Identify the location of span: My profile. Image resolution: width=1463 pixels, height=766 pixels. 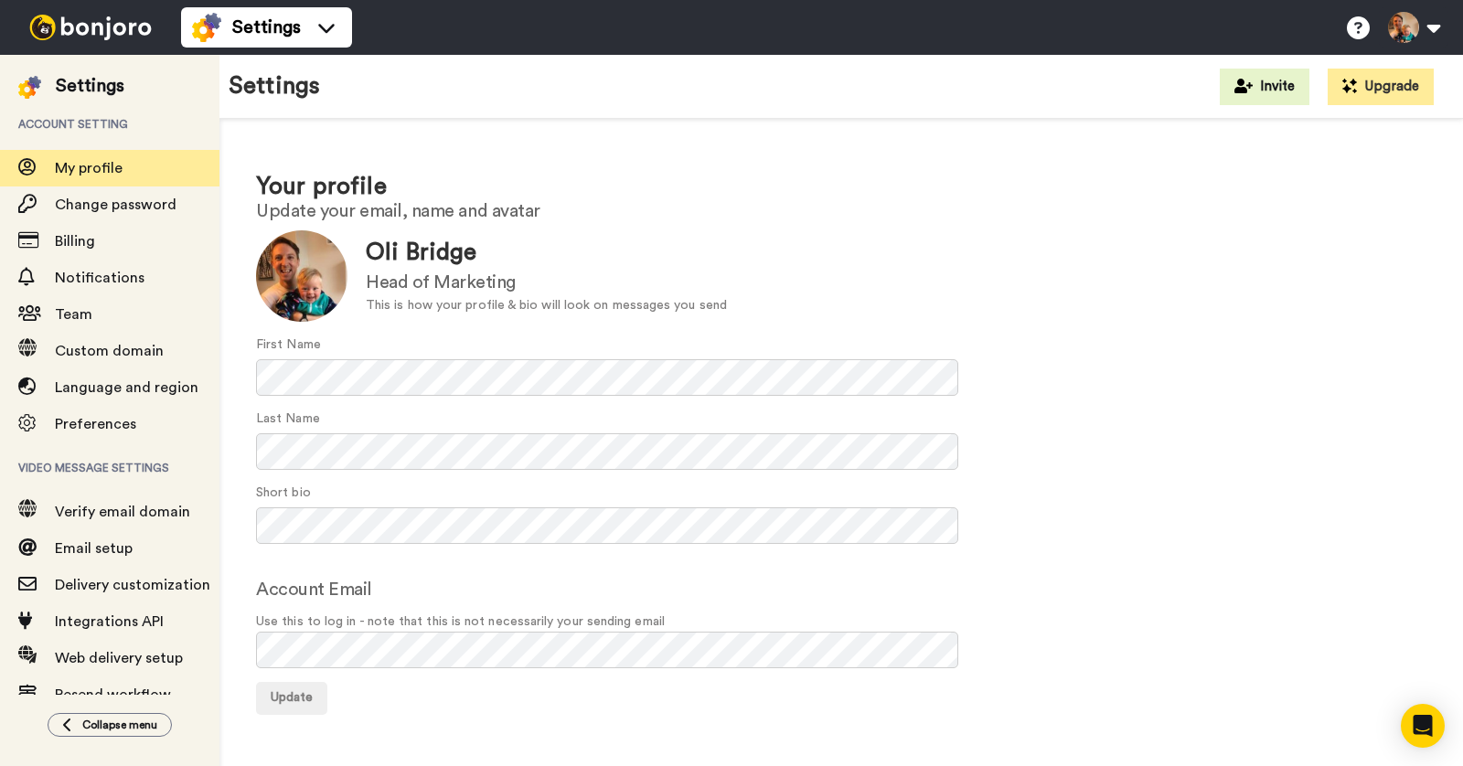
(89, 168).